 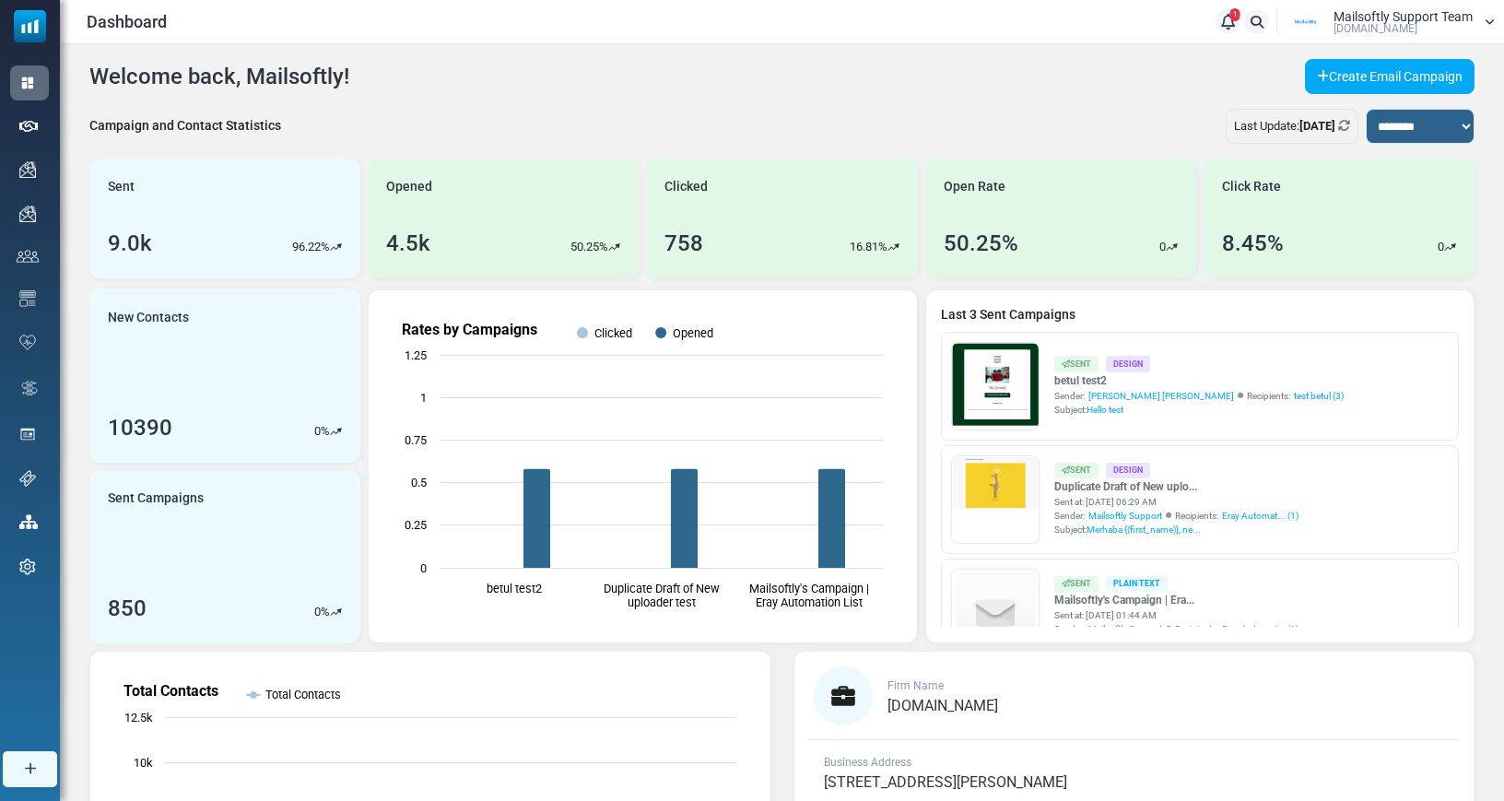 I want to click on div: 4.5k, so click(x=408, y=243).